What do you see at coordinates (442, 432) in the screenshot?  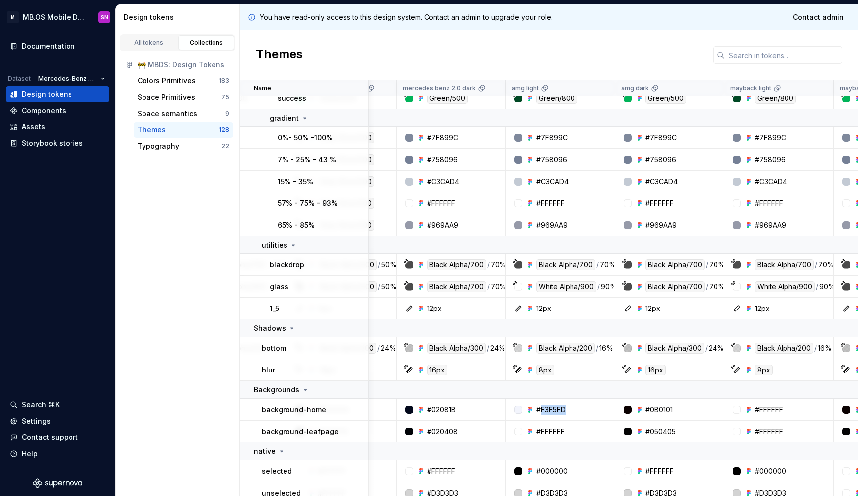 I see `div: #020408` at bounding box center [442, 432].